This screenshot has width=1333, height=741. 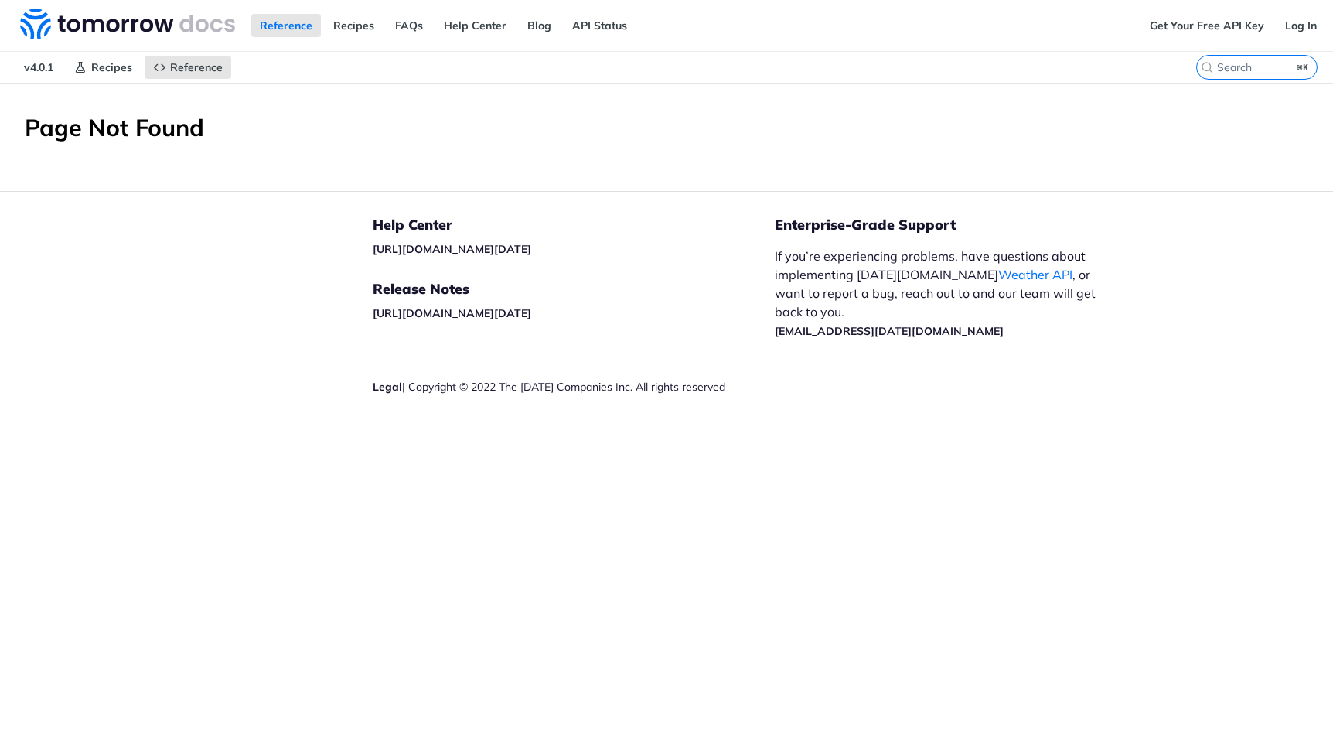 What do you see at coordinates (409, 26) in the screenshot?
I see `a: FAQs` at bounding box center [409, 26].